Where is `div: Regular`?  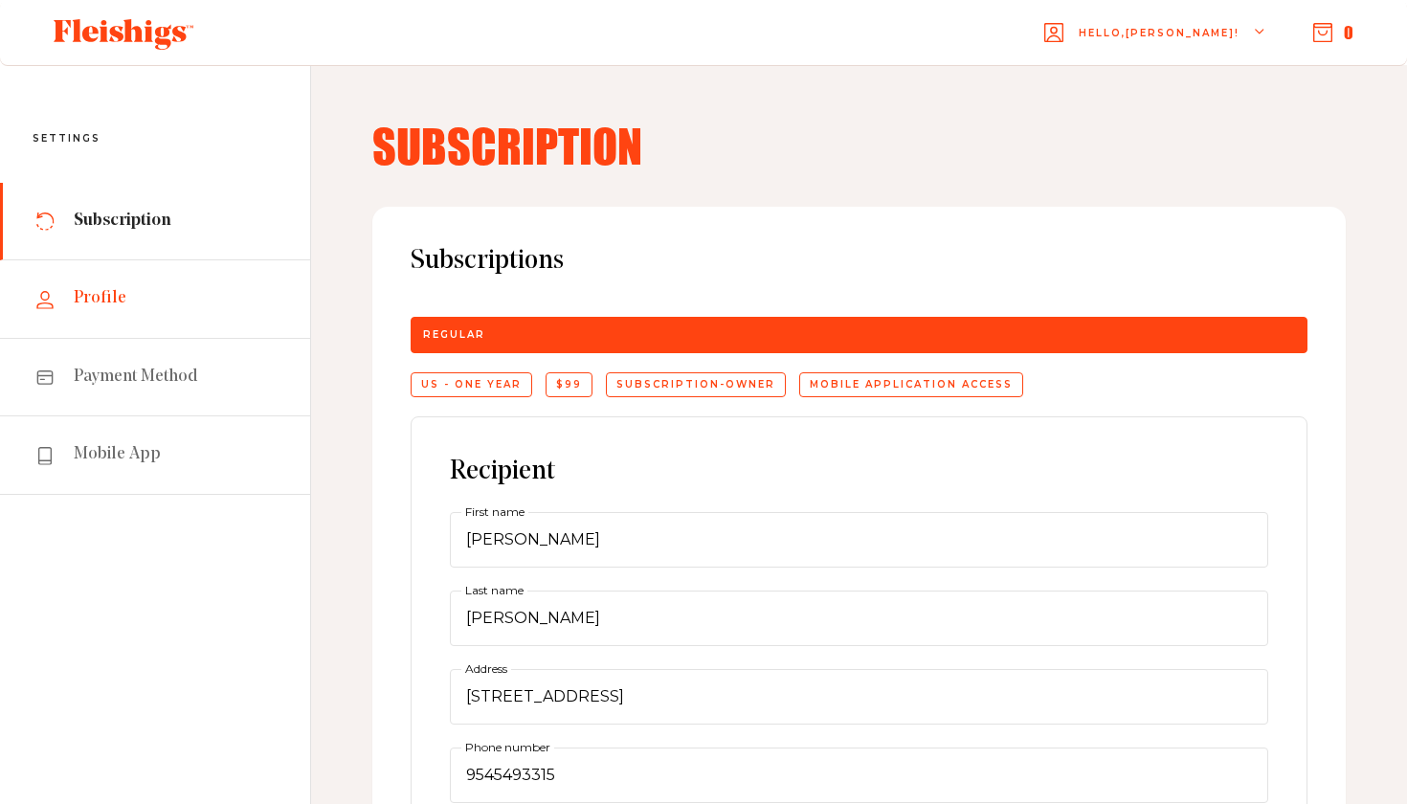
div: Regular is located at coordinates (858, 335).